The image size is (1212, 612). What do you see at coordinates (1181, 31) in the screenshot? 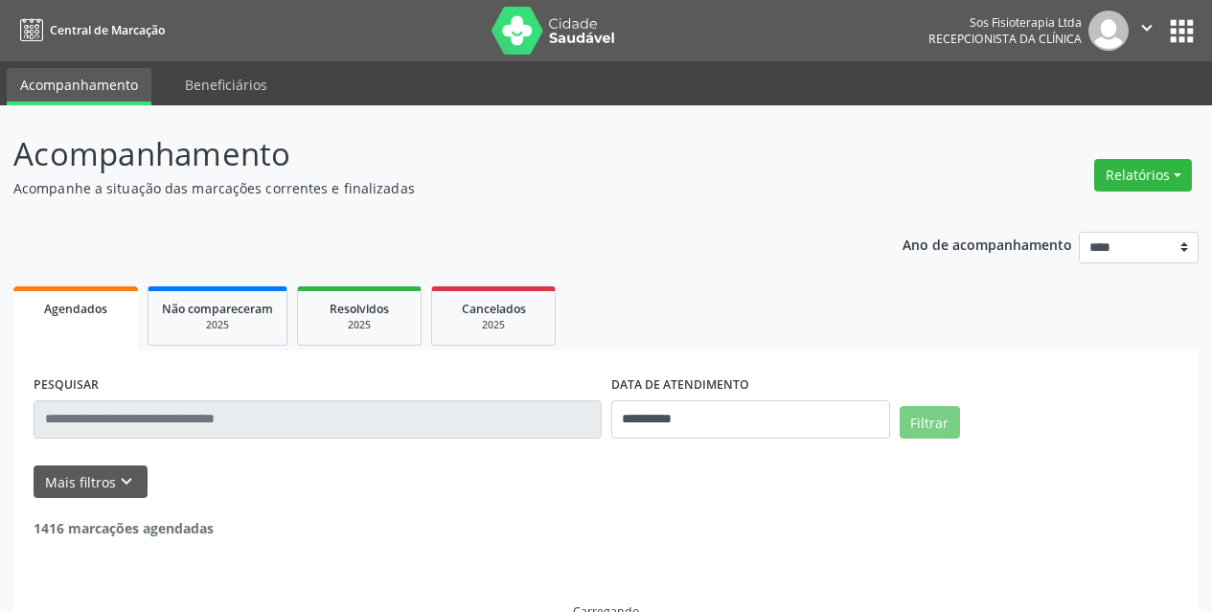
I see `button: apps` at bounding box center [1181, 31].